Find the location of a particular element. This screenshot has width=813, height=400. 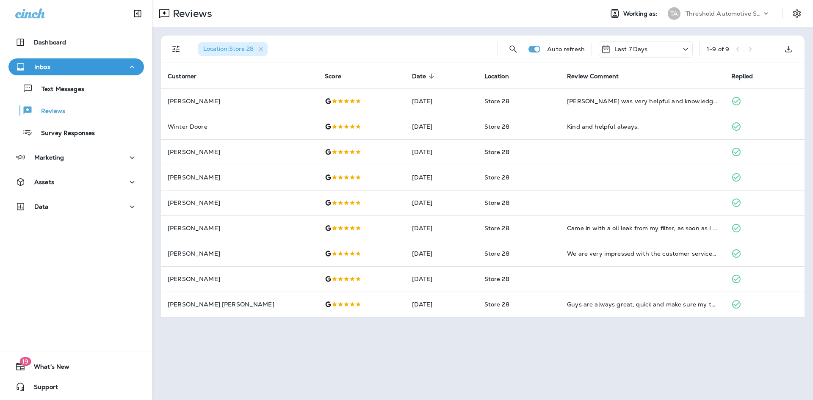

span: Support is located at coordinates (42, 389).